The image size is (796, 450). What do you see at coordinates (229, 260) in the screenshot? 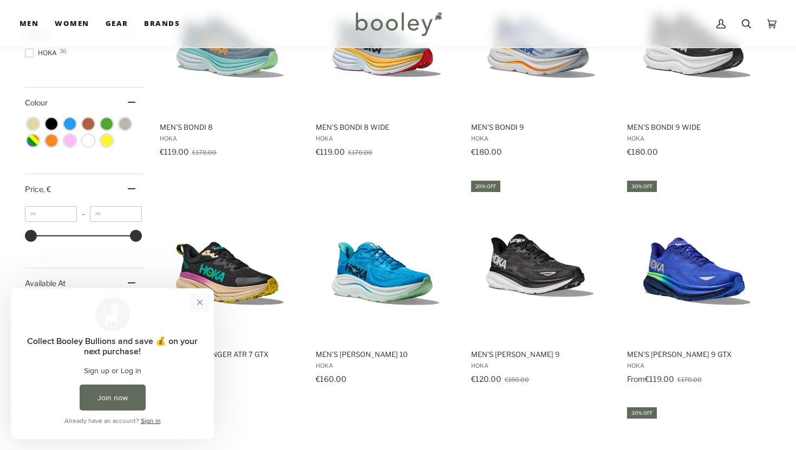
I see `img: Hoka Men's Challenger ATR 7 GTX Black / Oatmeal - Booley Galway` at bounding box center [229, 260].